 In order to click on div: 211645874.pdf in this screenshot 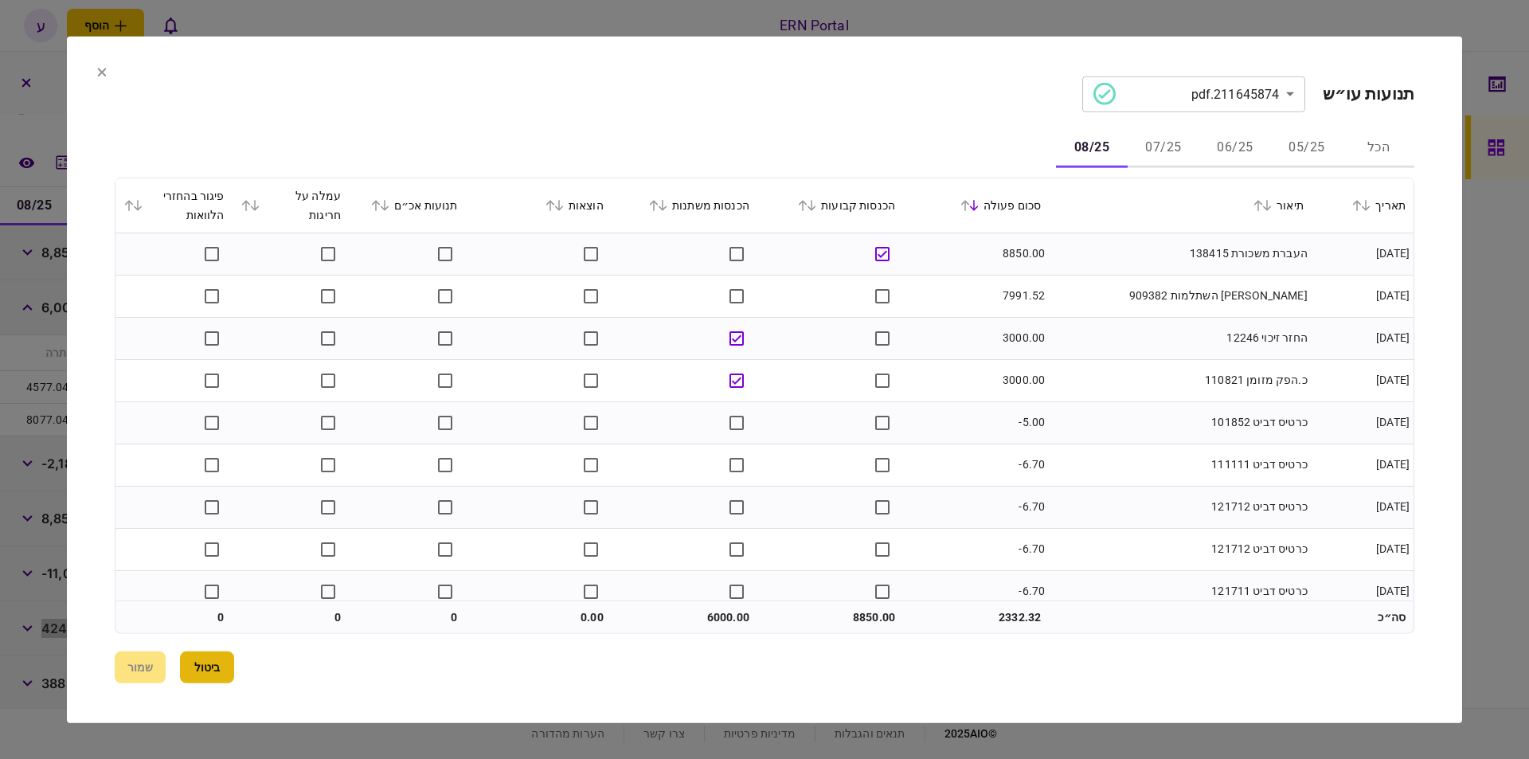, I will do `click(1187, 94)`.